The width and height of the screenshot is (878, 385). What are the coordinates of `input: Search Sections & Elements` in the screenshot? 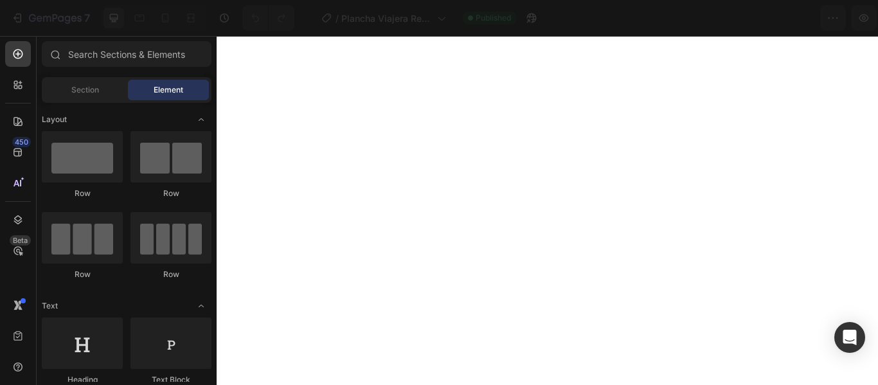 It's located at (127, 54).